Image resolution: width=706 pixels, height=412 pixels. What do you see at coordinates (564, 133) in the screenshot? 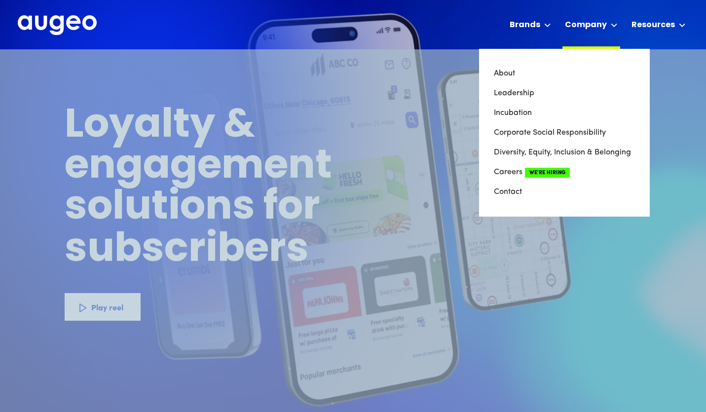
I see `a: Corporate Social Responsibility` at bounding box center [564, 133].